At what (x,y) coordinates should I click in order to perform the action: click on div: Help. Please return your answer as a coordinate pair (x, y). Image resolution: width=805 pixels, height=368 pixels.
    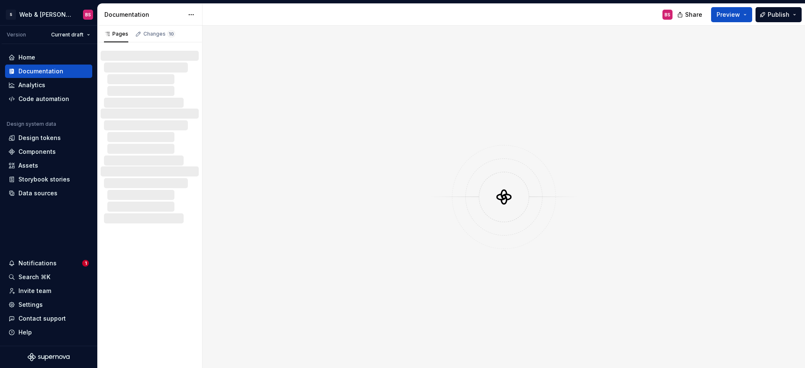
    Looking at the image, I should click on (25, 332).